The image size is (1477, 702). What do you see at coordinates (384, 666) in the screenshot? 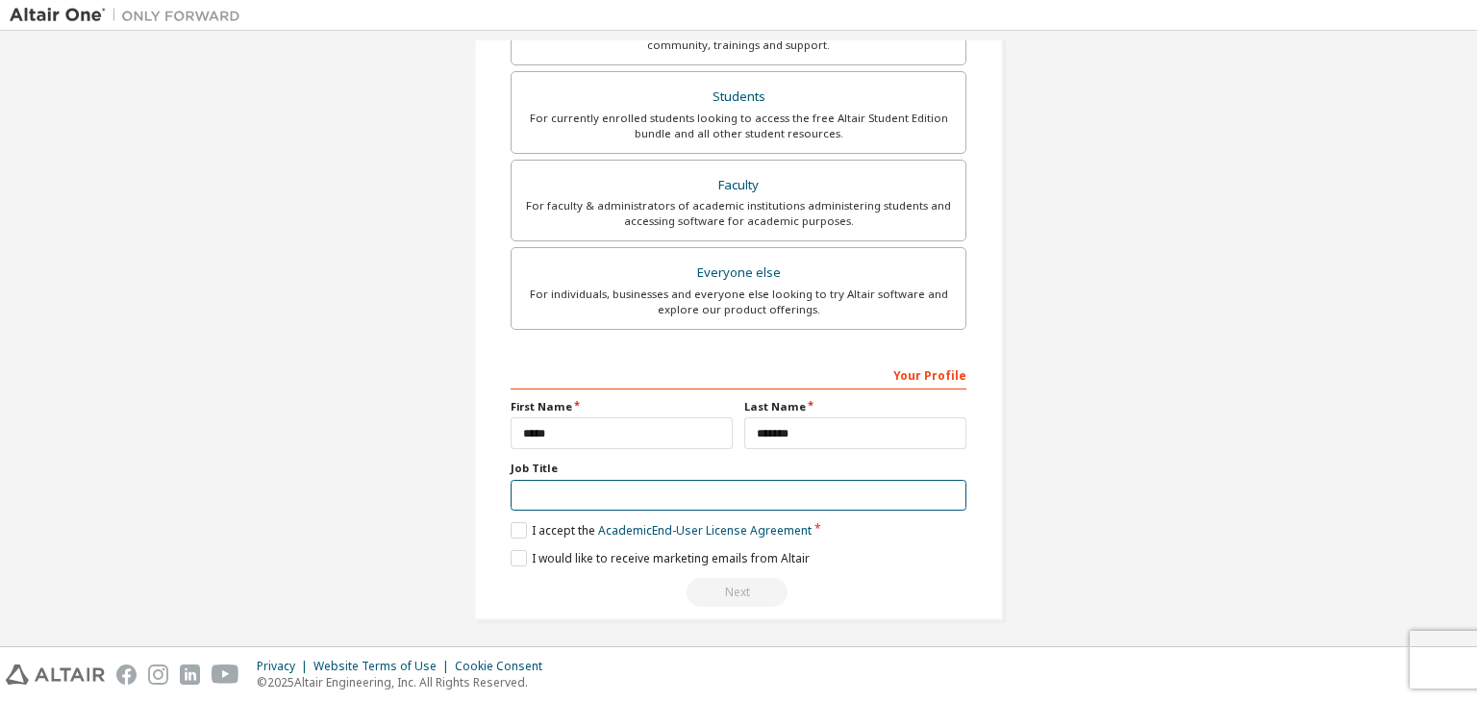
I see `div: Website Terms of Use` at bounding box center [384, 666].